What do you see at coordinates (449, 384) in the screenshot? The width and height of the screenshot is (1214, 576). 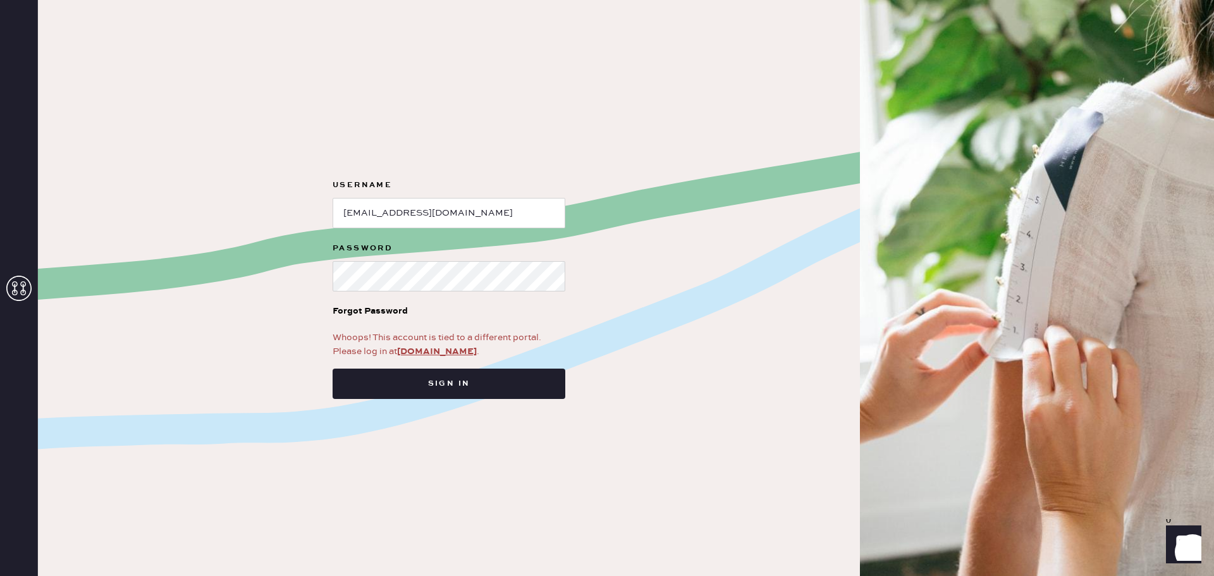 I see `button: Sign in` at bounding box center [449, 384].